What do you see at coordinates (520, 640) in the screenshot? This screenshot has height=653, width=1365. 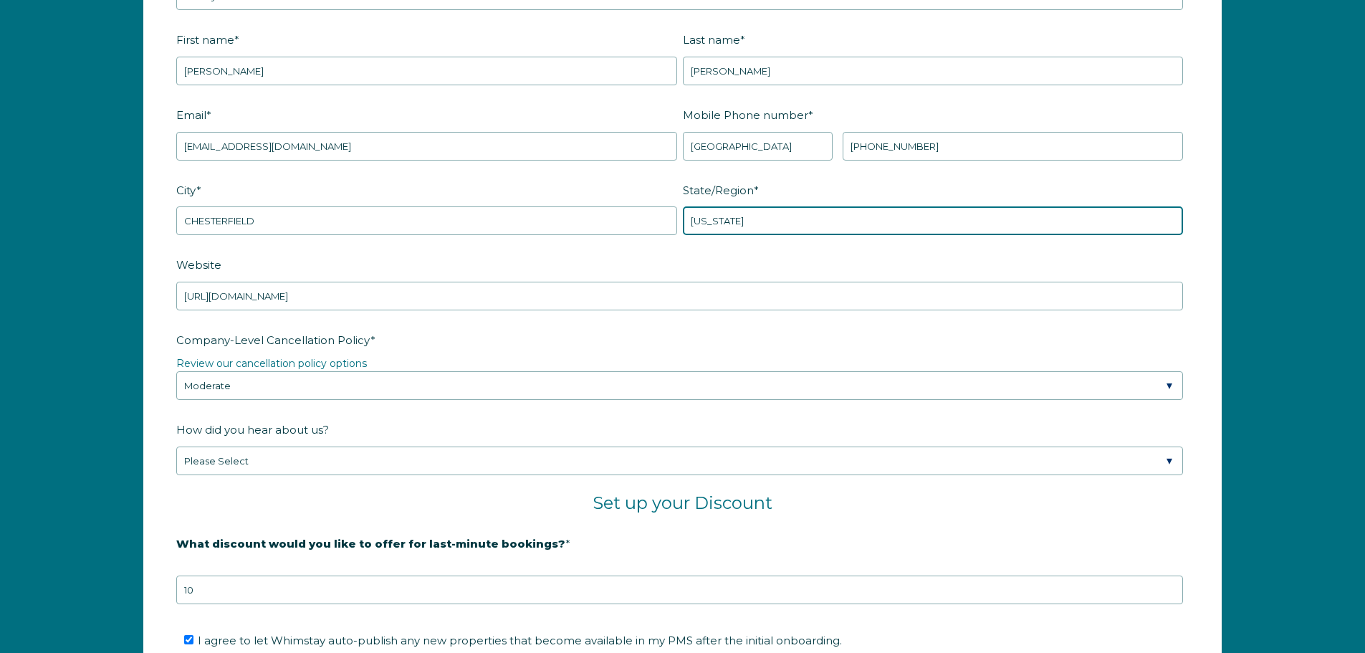 I see `span: I agree to let Whimstay auto-publish any new properties that become available in my PMS after the...` at bounding box center [520, 640].